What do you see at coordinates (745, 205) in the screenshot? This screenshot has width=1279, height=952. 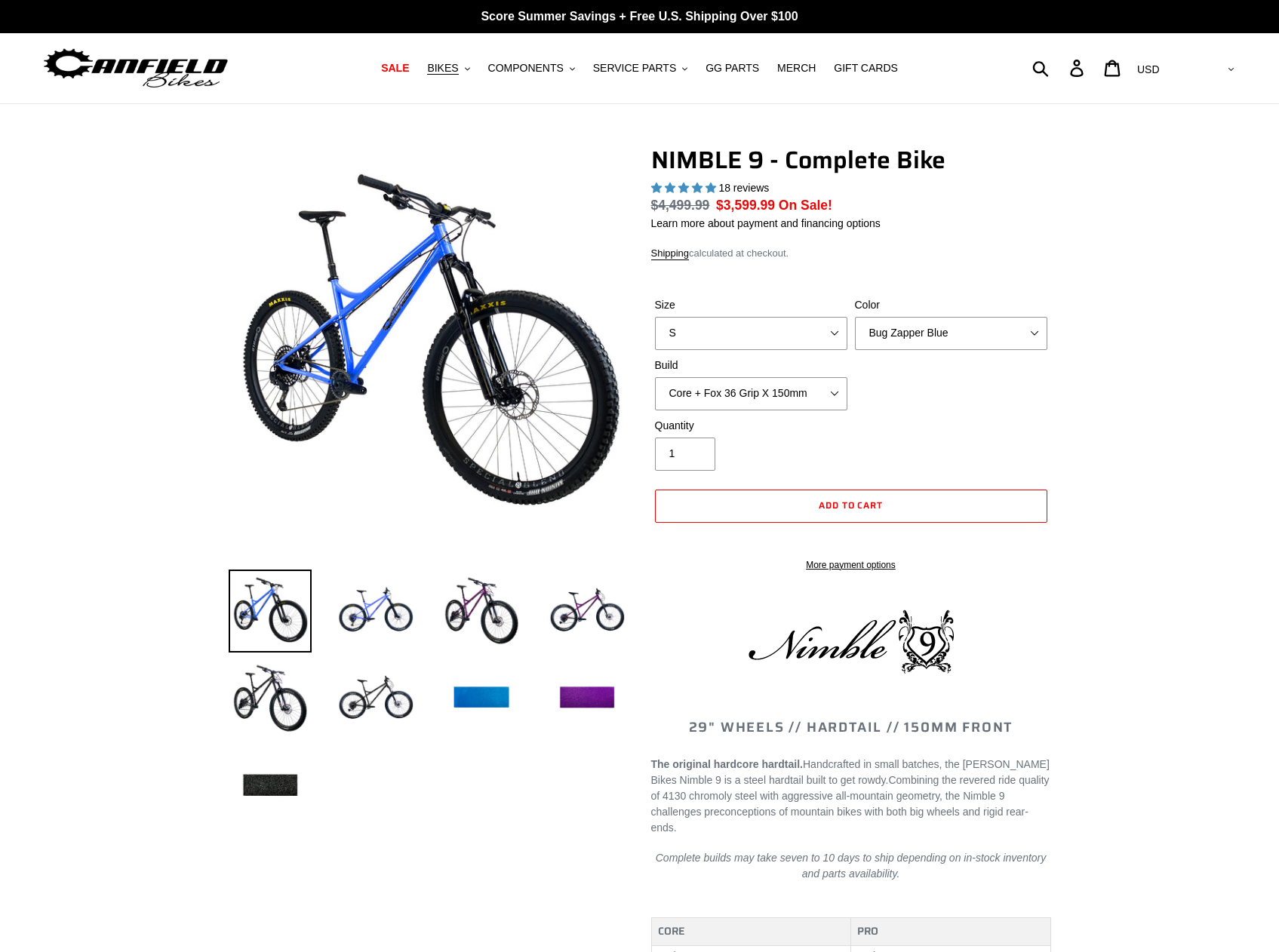 I see `span: $3,599.99` at bounding box center [745, 205].